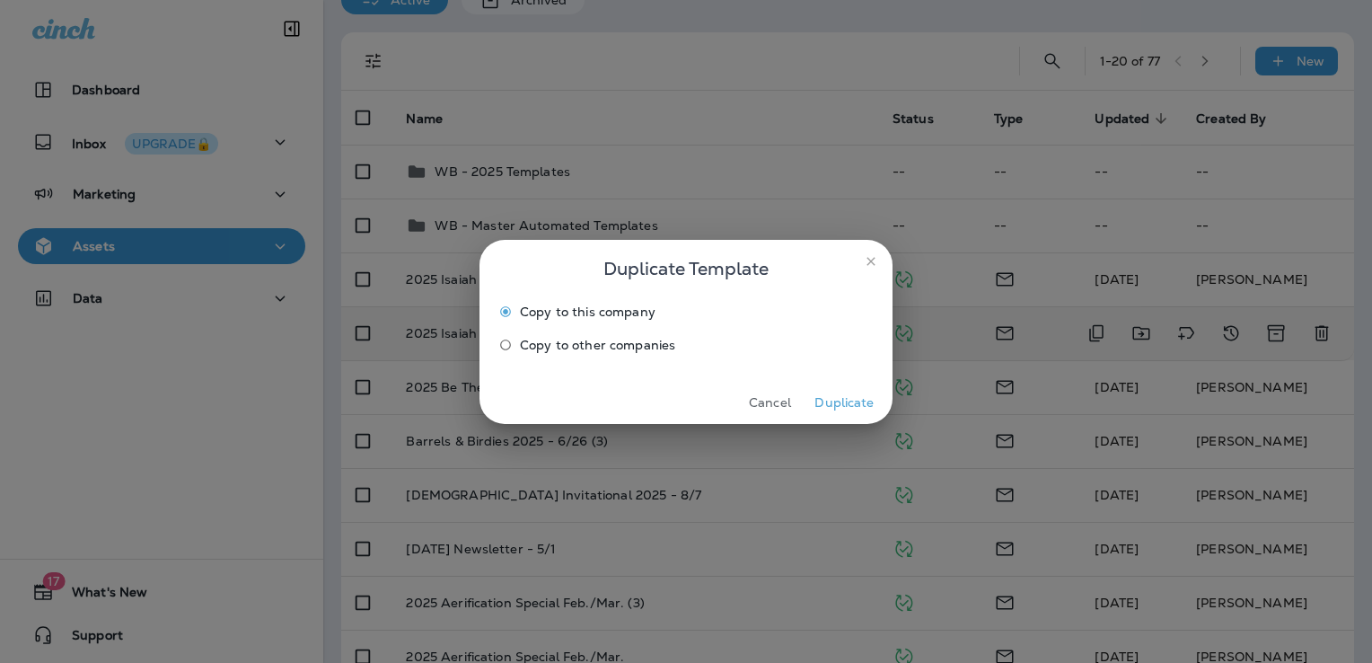 The image size is (1372, 663). Describe the element at coordinates (871, 261) in the screenshot. I see `button: close` at that location.